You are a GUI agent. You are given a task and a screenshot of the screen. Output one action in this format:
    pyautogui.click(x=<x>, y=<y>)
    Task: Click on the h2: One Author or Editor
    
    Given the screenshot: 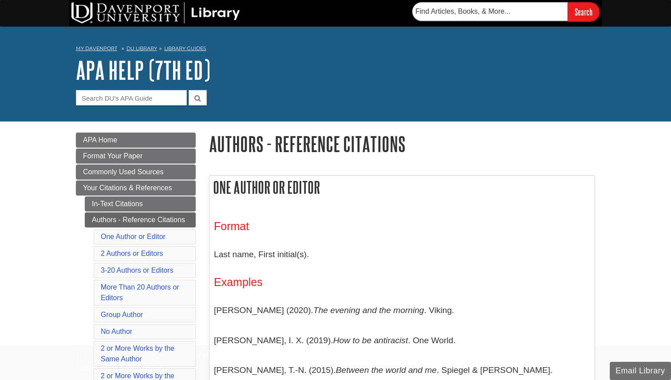 What is the action you would take?
    pyautogui.click(x=402, y=187)
    